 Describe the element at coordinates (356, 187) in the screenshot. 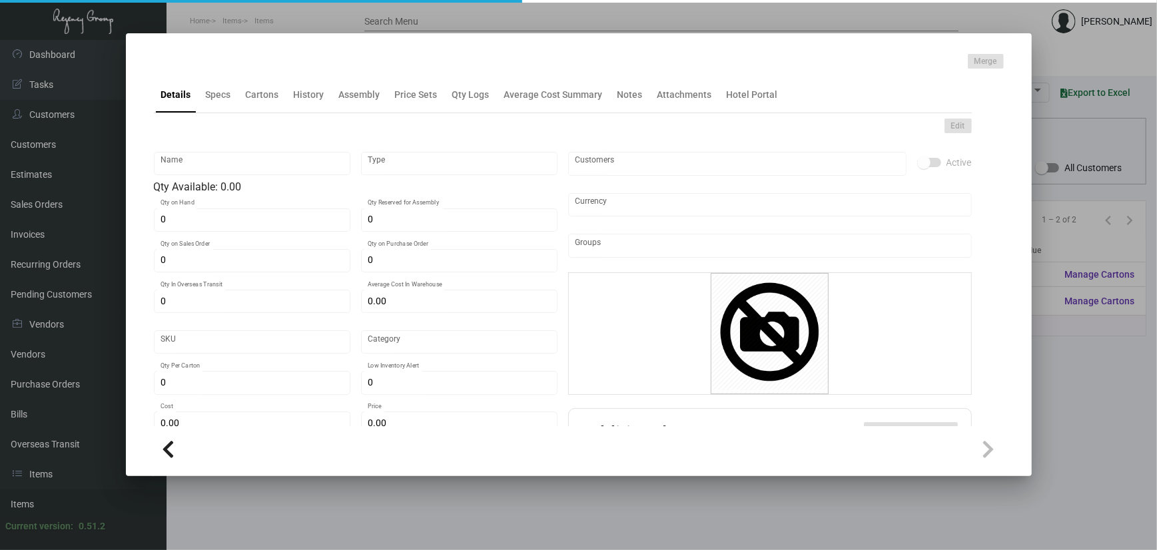

I see `div: Qty Available: 0.00` at that location.